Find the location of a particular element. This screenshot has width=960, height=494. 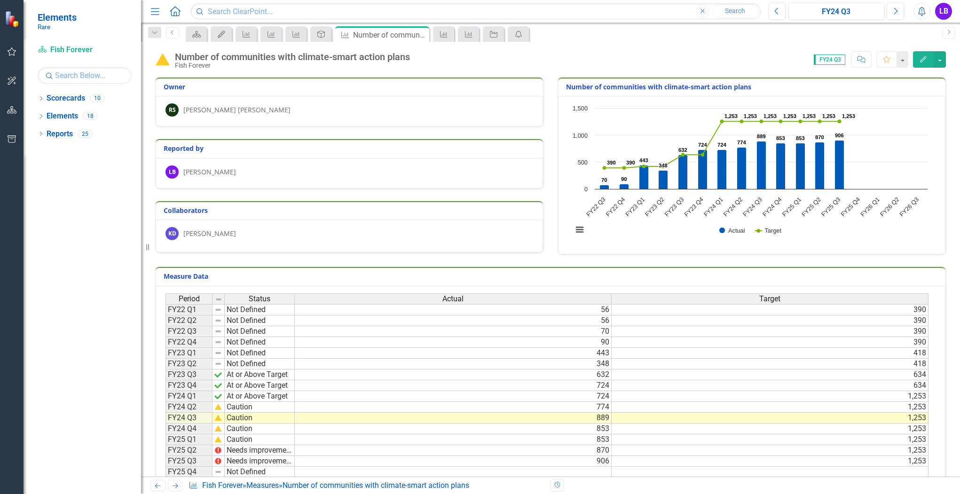

td: FY25 Q1 is located at coordinates (189, 440).